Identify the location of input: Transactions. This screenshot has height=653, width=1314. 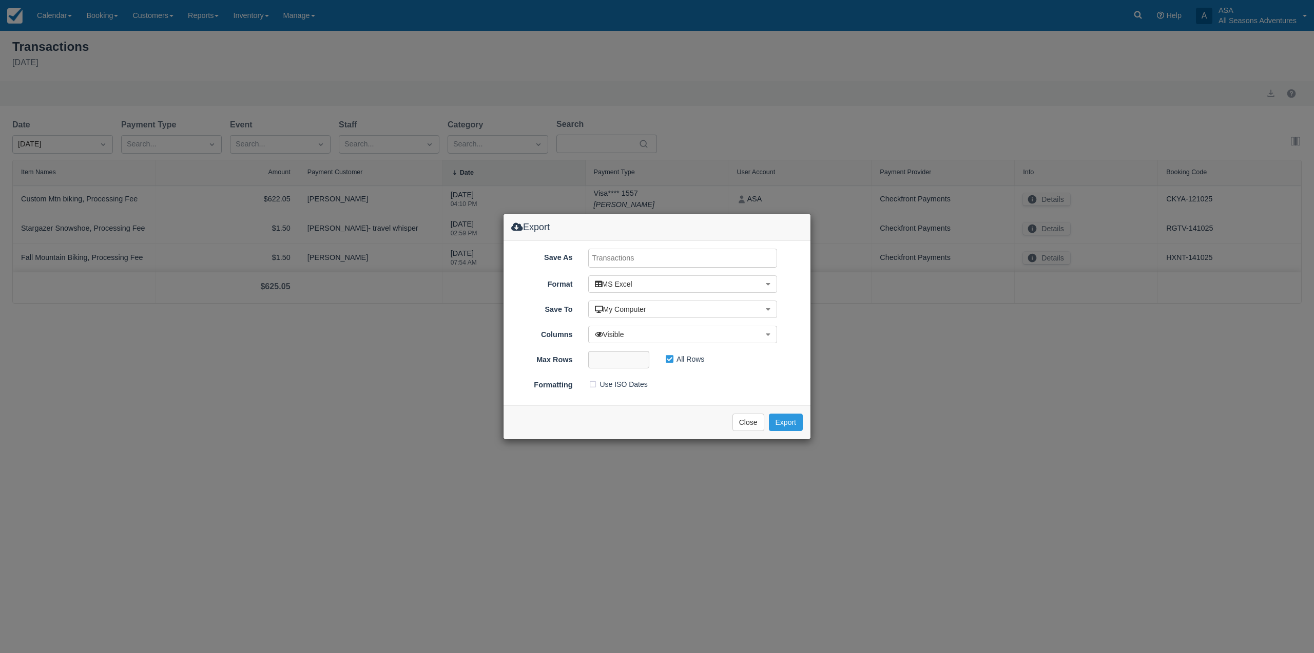
(683, 258).